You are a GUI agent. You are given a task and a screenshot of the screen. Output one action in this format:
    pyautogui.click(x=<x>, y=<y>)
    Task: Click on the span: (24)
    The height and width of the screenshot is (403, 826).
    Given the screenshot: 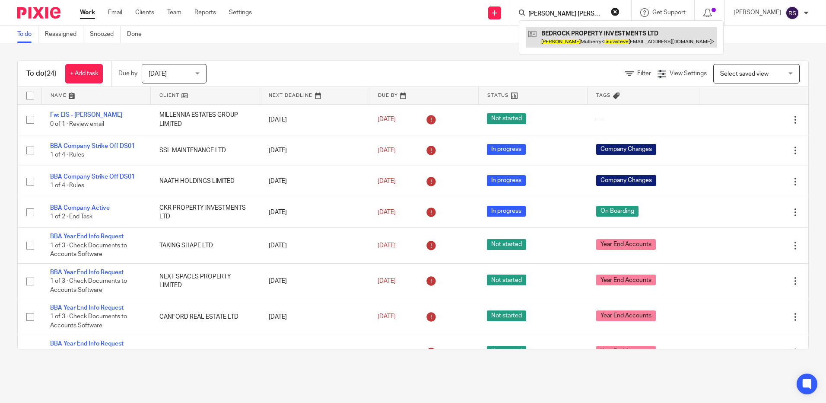 What is the action you would take?
    pyautogui.click(x=51, y=73)
    